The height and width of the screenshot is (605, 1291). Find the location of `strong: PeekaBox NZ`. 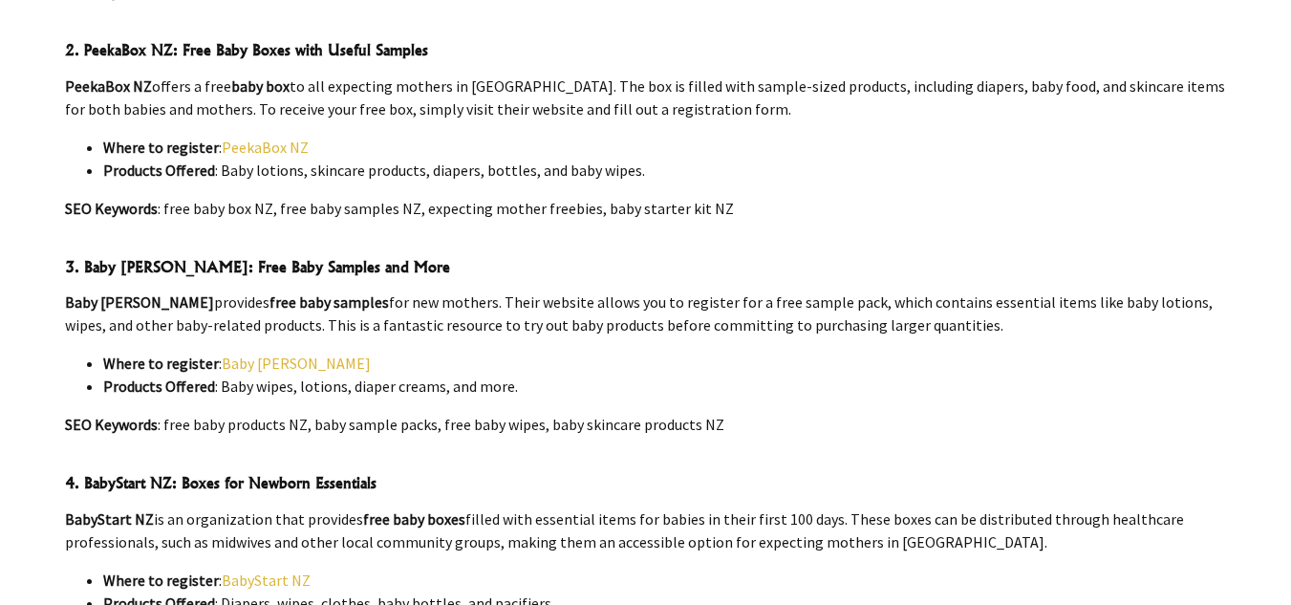

strong: PeekaBox NZ is located at coordinates (108, 86).